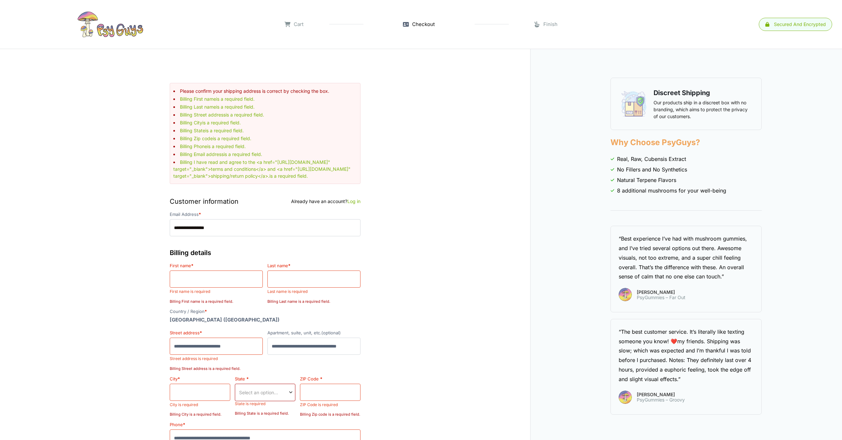 This screenshot has width=842, height=440. What do you see at coordinates (314, 301) in the screenshot?
I see `p: Billing Last name is a required field.` at bounding box center [314, 301].